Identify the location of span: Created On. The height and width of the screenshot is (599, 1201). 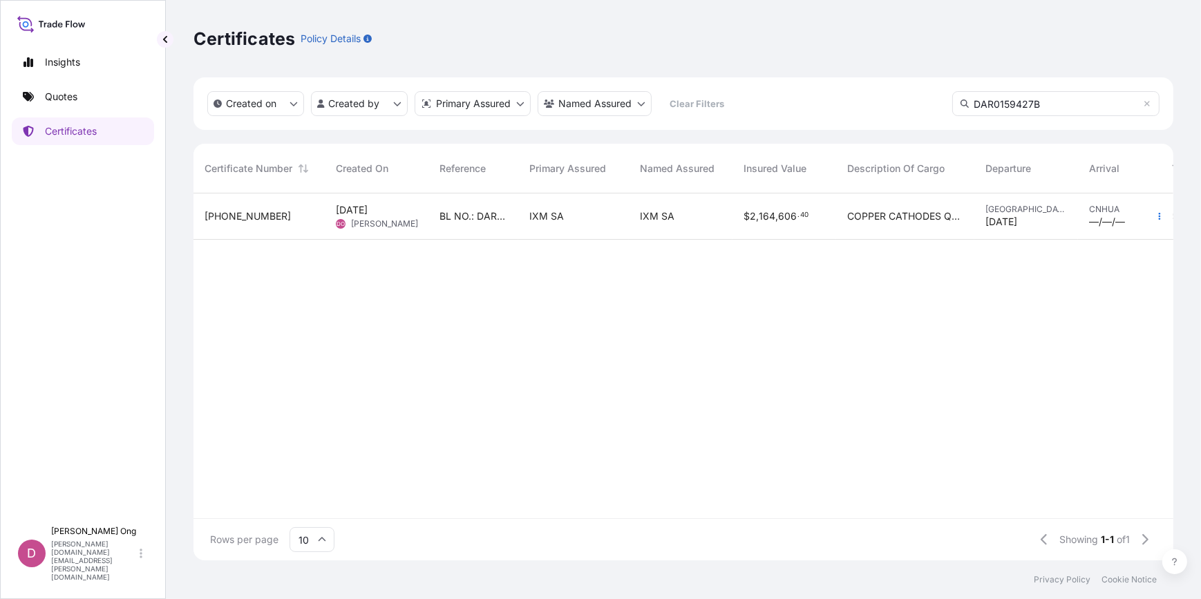
(362, 169).